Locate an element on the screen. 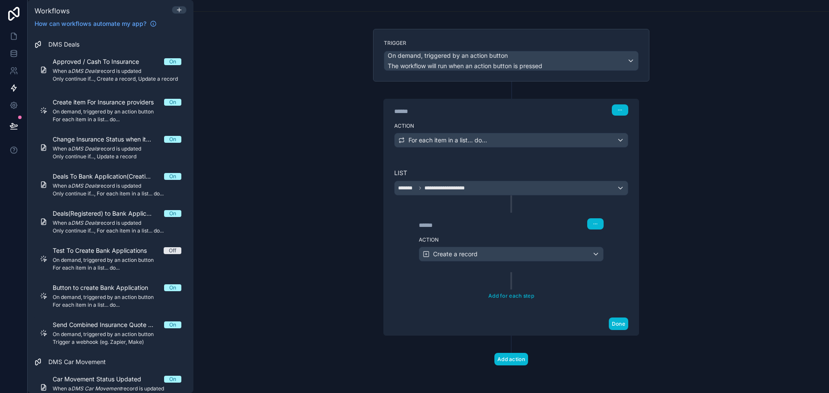 The width and height of the screenshot is (829, 393). button: Create a record is located at coordinates (511, 254).